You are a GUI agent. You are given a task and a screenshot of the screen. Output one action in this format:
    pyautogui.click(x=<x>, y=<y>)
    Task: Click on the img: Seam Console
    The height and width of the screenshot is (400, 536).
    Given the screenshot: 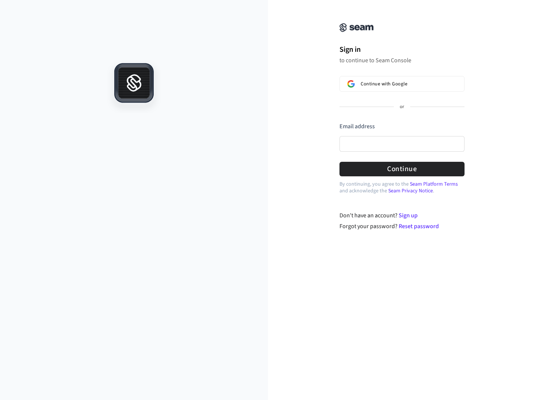 What is the action you would take?
    pyautogui.click(x=357, y=28)
    